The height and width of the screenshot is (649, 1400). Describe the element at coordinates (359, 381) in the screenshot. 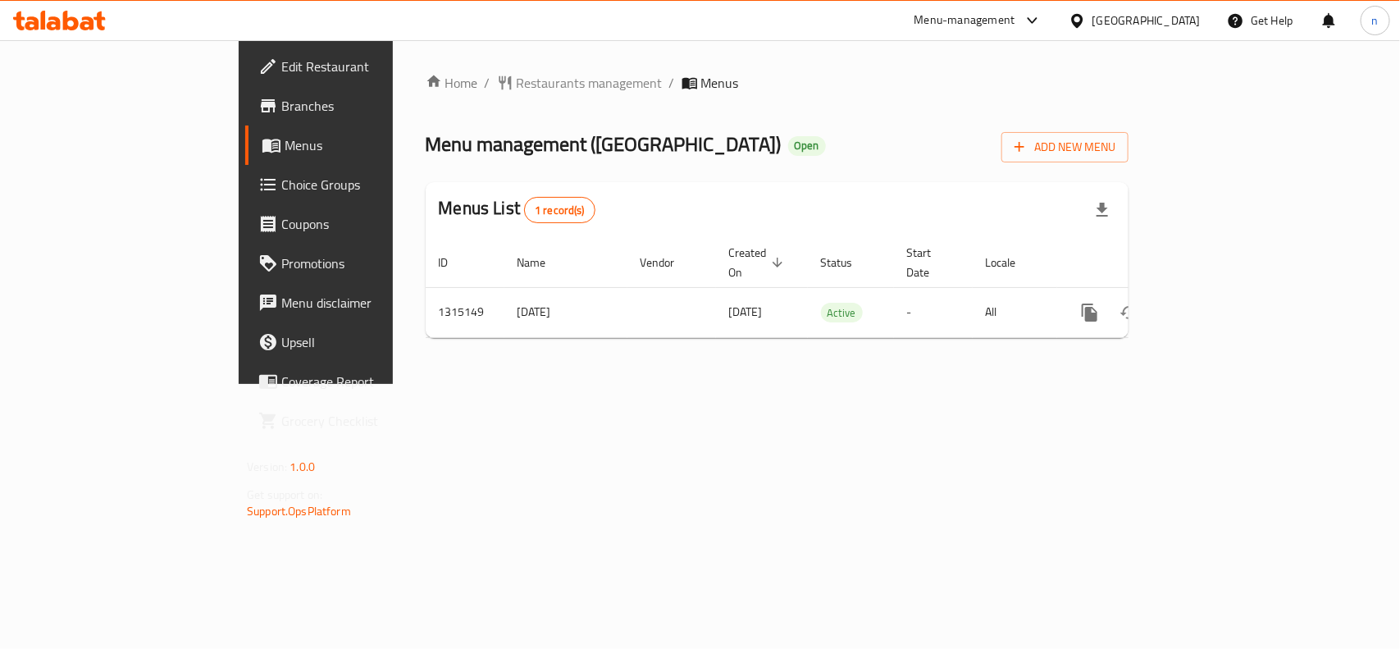

I see `a: Coverage Report` at that location.